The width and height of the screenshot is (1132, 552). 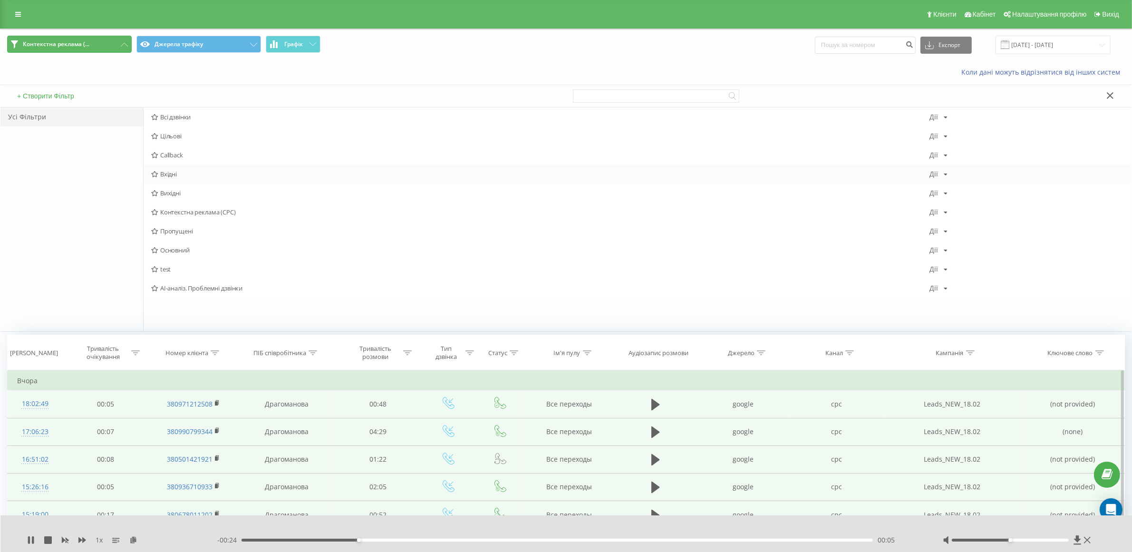 What do you see at coordinates (35, 432) in the screenshot?
I see `div: 17:06:23` at bounding box center [35, 432].